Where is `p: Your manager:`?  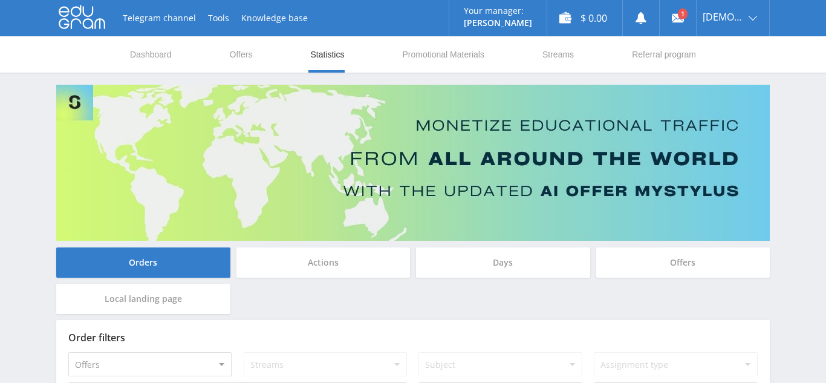 p: Your manager: is located at coordinates (498, 11).